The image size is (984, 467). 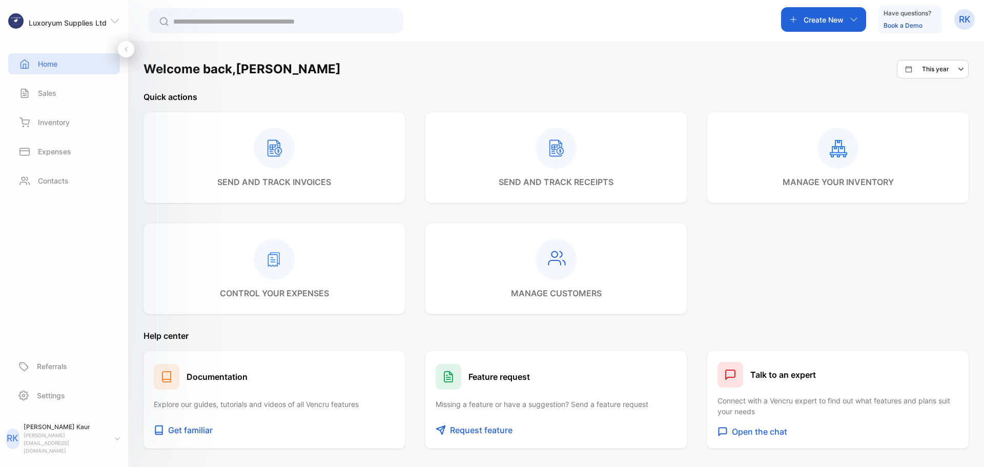 What do you see at coordinates (556, 293) in the screenshot?
I see `p: manage customers` at bounding box center [556, 293].